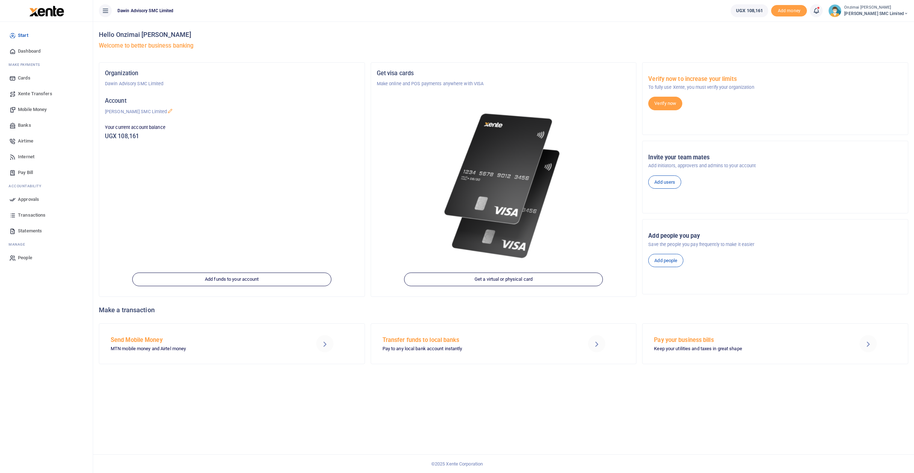 This screenshot has width=914, height=473. What do you see at coordinates (789, 10) in the screenshot?
I see `a: Add money` at bounding box center [789, 10].